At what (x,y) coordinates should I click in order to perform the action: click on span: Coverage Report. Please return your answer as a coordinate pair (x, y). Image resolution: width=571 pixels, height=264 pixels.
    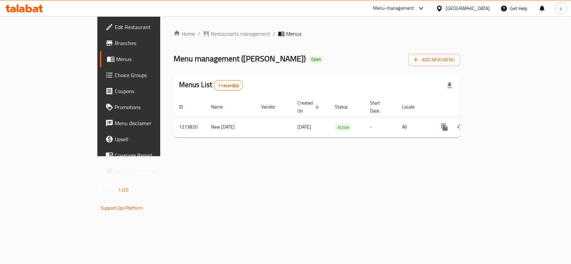
    Looking at the image, I should click on (151, 155).